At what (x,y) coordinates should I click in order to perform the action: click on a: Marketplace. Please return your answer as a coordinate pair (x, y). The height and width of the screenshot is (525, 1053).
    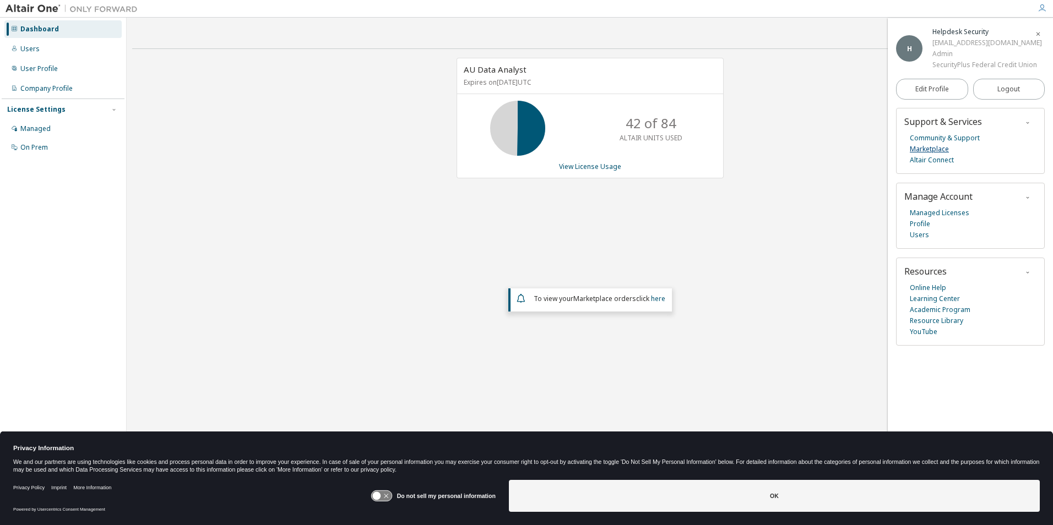
    Looking at the image, I should click on (929, 149).